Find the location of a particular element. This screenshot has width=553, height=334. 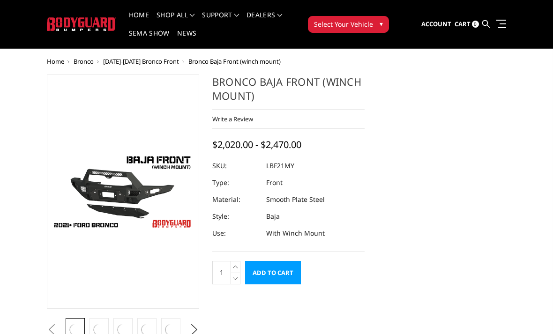

span: Cart is located at coordinates (463, 24).